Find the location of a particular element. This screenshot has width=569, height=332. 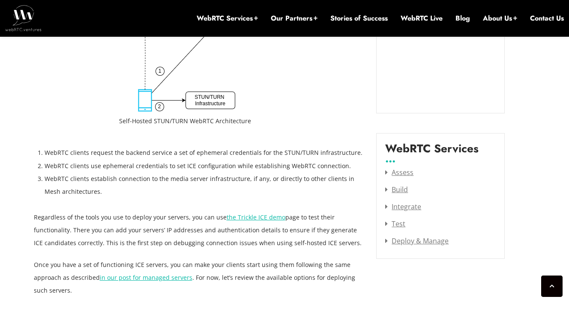

img: WebRTC.ventures is located at coordinates (23, 18).